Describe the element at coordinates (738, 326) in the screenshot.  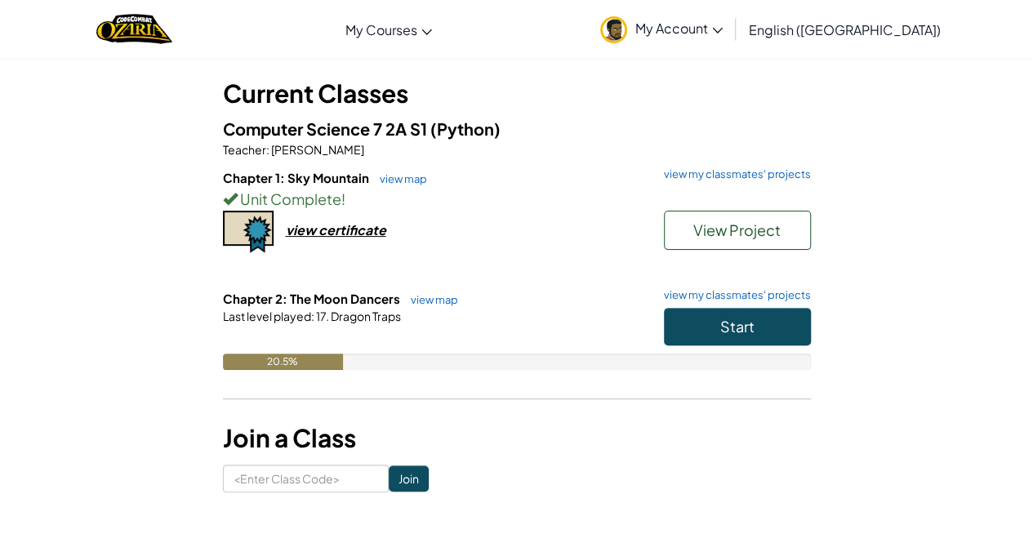
I see `span: Start` at that location.